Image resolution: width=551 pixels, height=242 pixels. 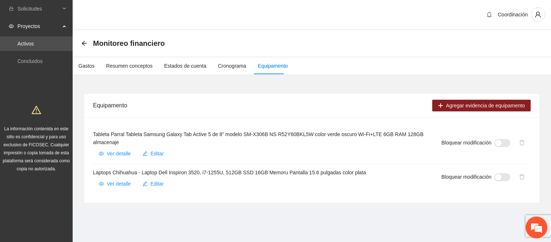 What do you see at coordinates (87, 66) in the screenshot?
I see `div: Gastos` at bounding box center [87, 66].